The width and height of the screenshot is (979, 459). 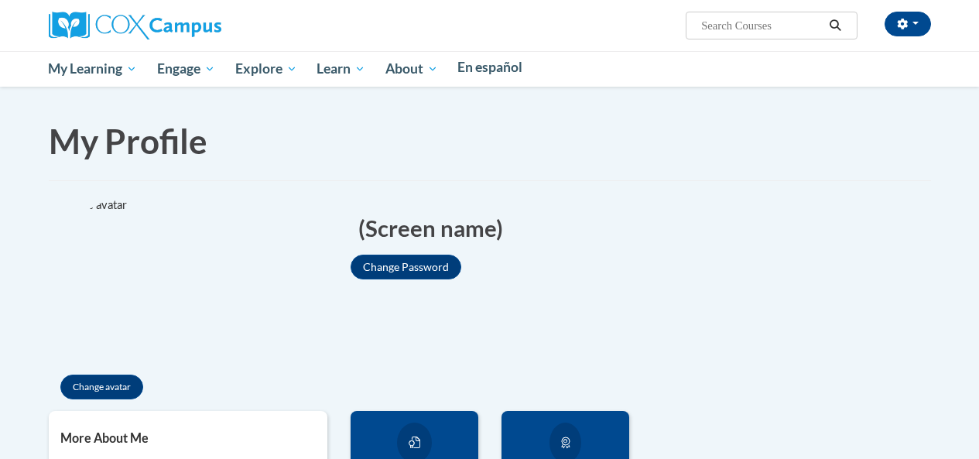 I want to click on span: My Learning, so click(x=92, y=69).